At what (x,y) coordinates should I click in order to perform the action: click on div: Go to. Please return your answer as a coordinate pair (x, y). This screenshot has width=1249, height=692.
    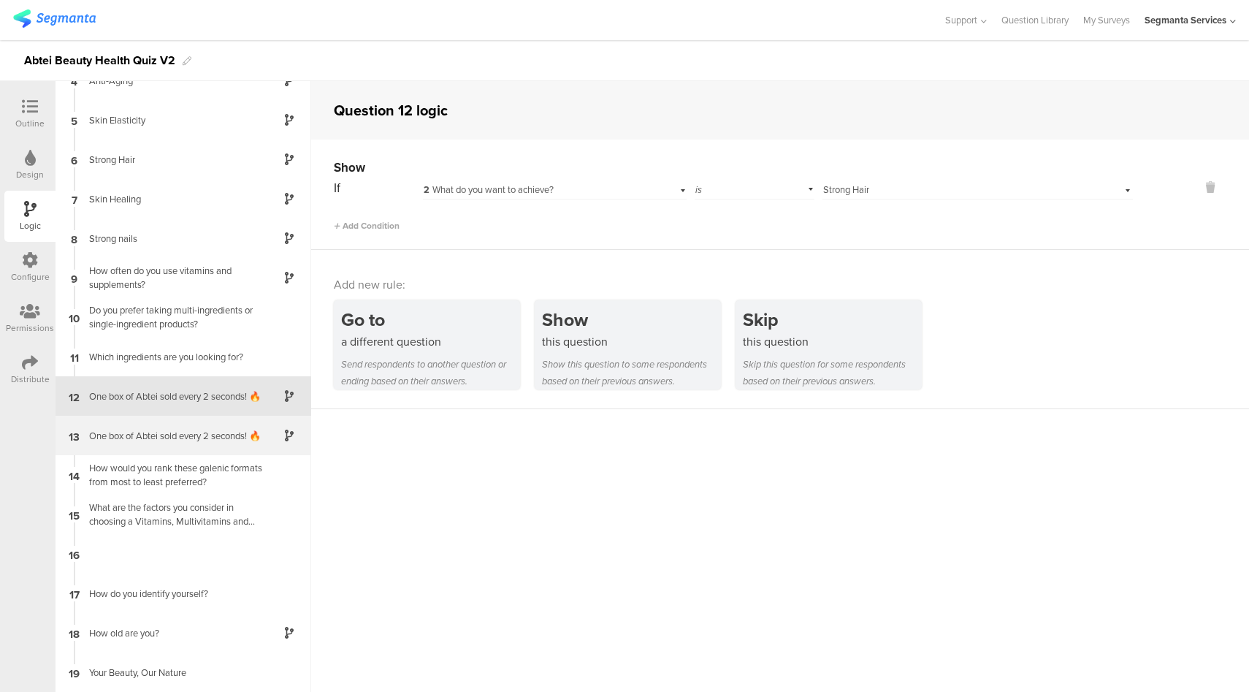
    Looking at the image, I should click on (430, 319).